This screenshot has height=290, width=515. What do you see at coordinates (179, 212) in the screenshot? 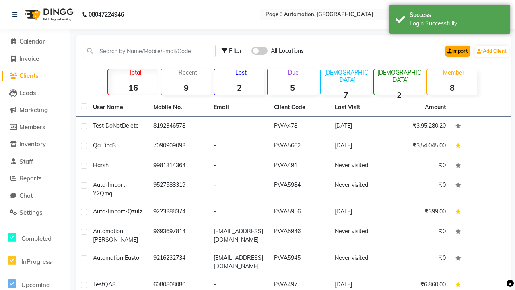
I see `td: 9223388374` at bounding box center [179, 212].